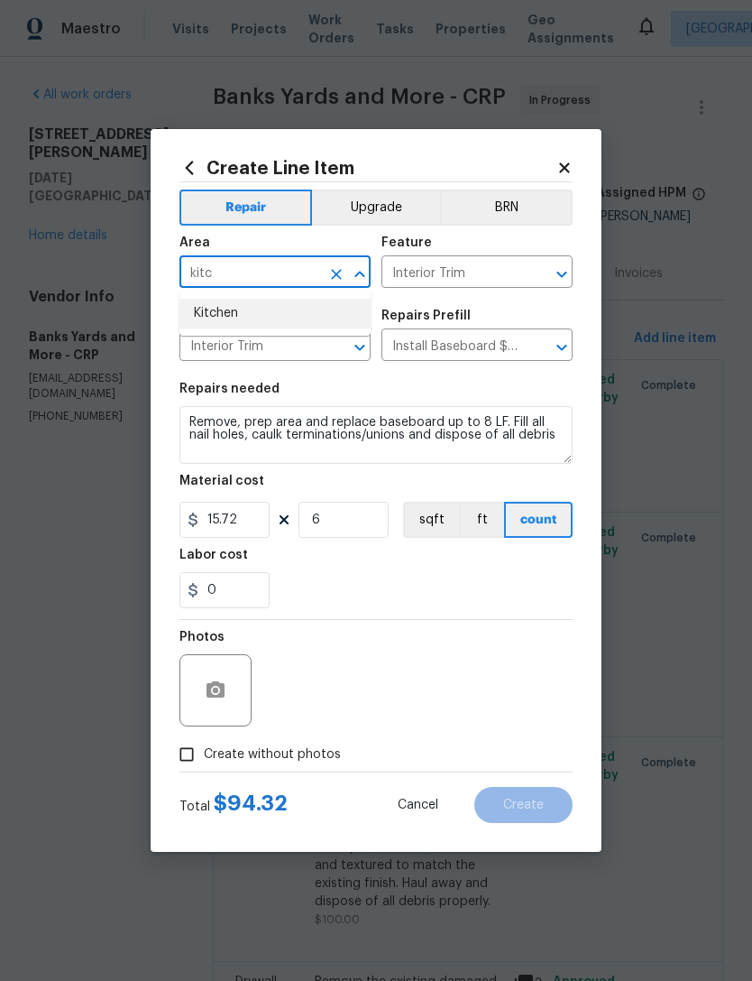  I want to click on textarea: Remove, prep area and replace baseboard up to 8 LF. Fill all nail holes, caulk terminations/union..., so click(376, 435).